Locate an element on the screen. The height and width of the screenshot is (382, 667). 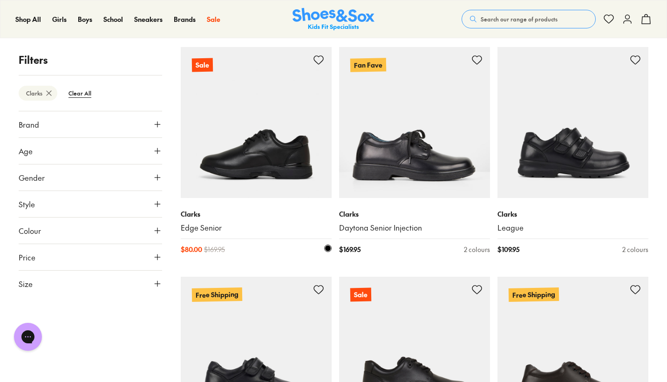
button: Size is located at coordinates (90, 284).